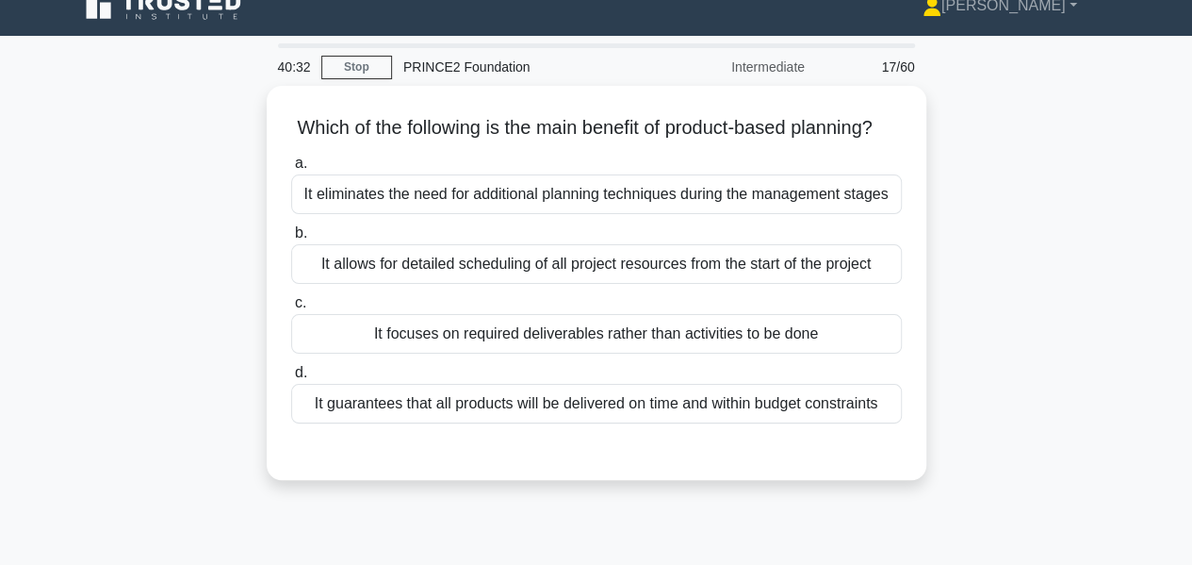  What do you see at coordinates (294, 67) in the screenshot?
I see `div: 40:32` at bounding box center [294, 67].